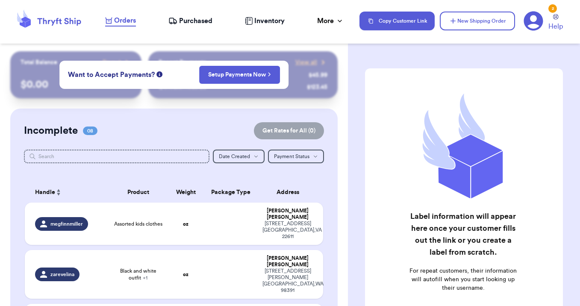  Describe the element at coordinates (238, 156) in the screenshot. I see `button: Date Created` at that location.